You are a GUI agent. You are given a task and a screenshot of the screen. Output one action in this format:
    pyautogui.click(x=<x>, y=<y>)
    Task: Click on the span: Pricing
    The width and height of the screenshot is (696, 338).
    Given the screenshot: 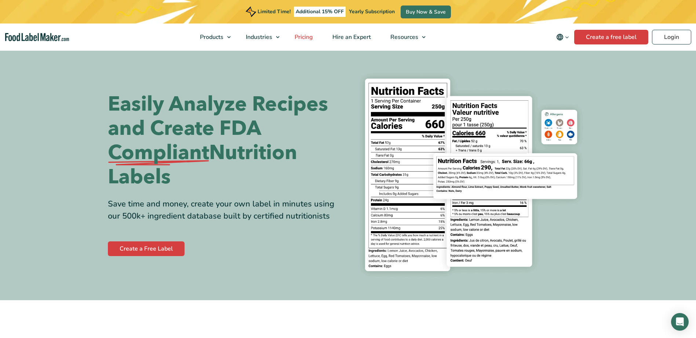 What is the action you would take?
    pyautogui.click(x=303, y=37)
    